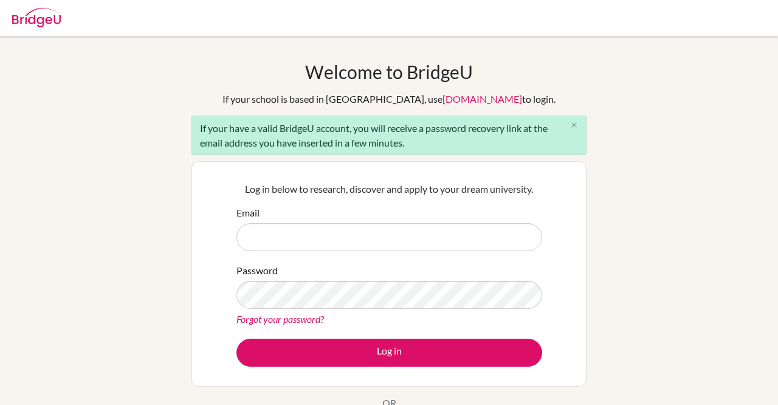  What do you see at coordinates (389, 189) in the screenshot?
I see `p: Log in below to research, discover and apply to your dream university.` at bounding box center [389, 189].